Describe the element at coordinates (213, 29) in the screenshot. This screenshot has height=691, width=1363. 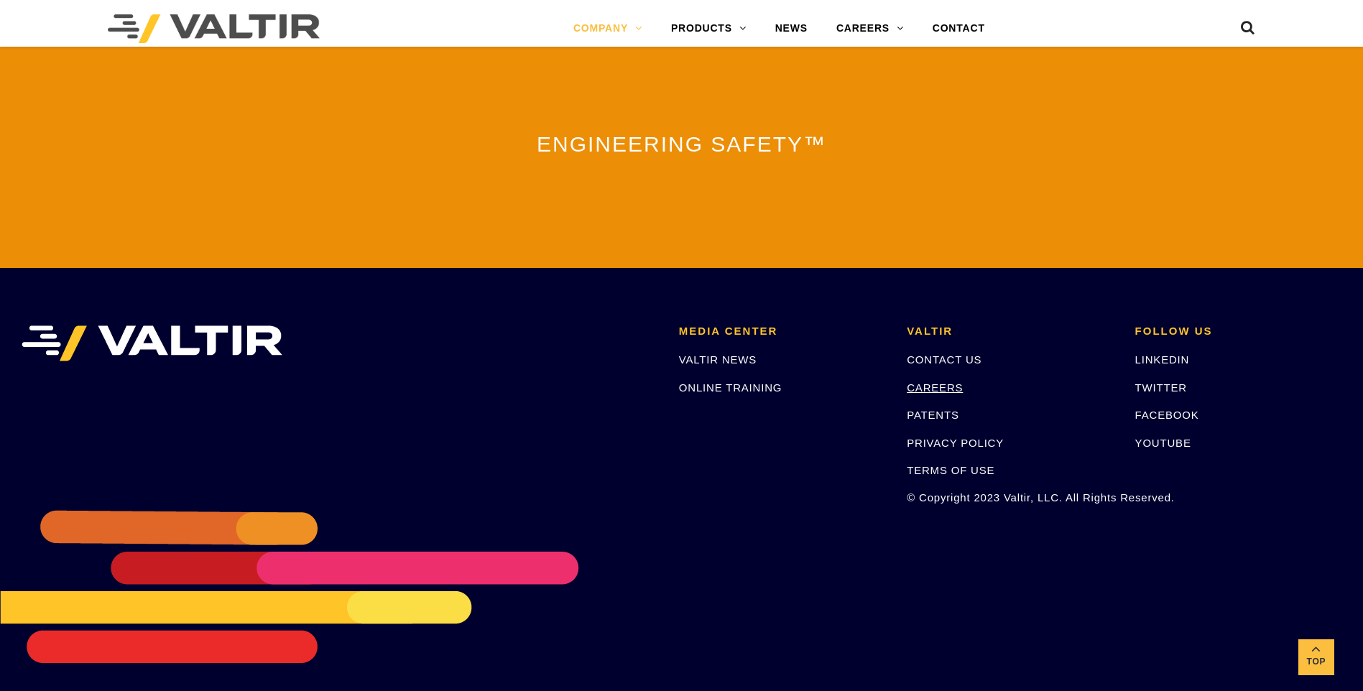
I see `img: Valtir` at that location.